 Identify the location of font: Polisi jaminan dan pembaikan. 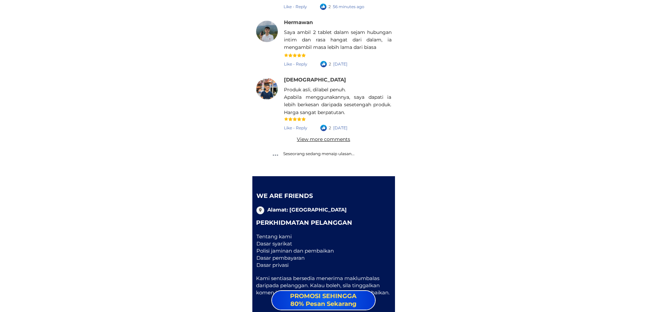
(295, 251).